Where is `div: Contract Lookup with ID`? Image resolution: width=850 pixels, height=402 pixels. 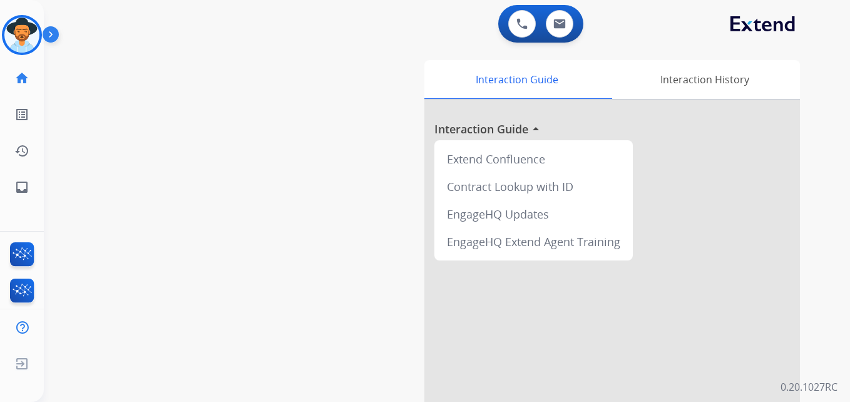 div: Contract Lookup with ID is located at coordinates (533, 186).